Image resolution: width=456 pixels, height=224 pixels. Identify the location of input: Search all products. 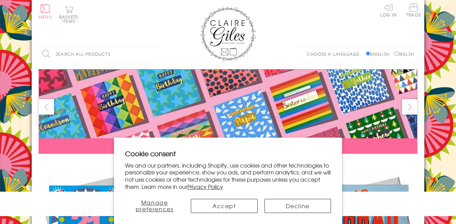
(99, 54).